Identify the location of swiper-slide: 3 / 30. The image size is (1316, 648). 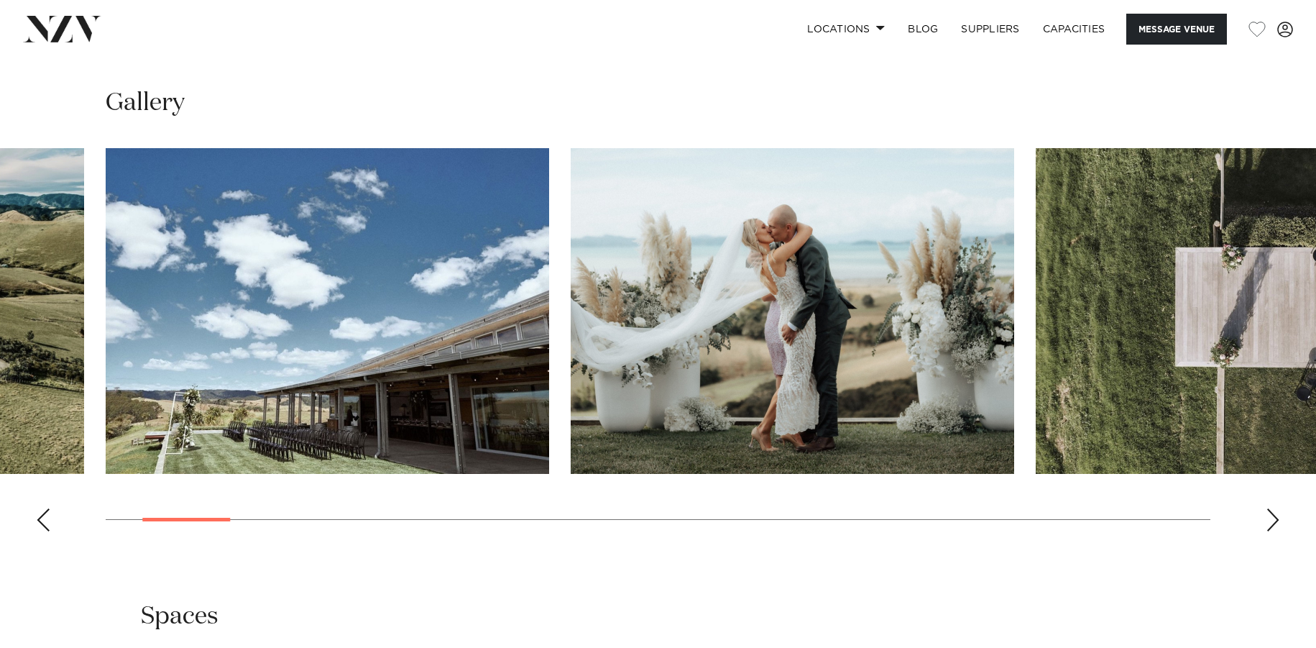
(792, 310).